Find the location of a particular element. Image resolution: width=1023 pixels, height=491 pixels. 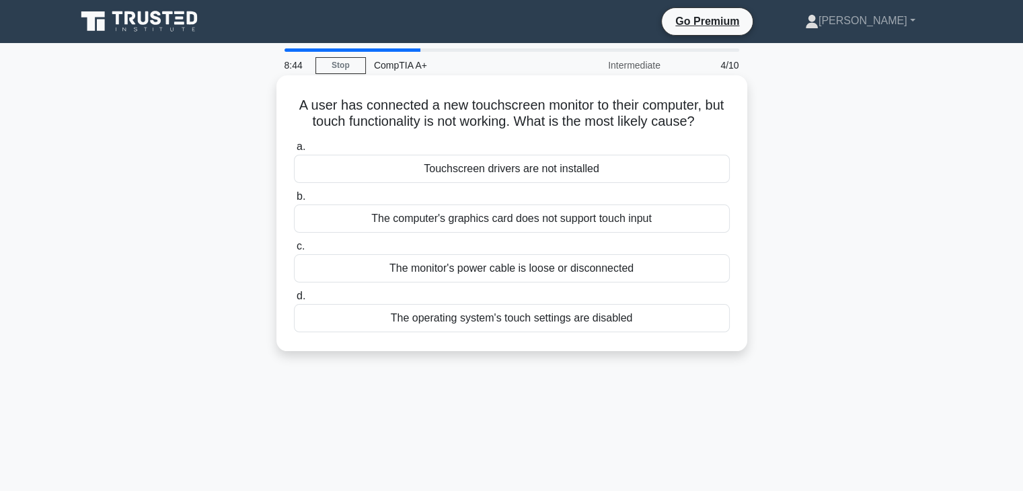

div: The computer's graphics card does not support touch input is located at coordinates (512, 219).